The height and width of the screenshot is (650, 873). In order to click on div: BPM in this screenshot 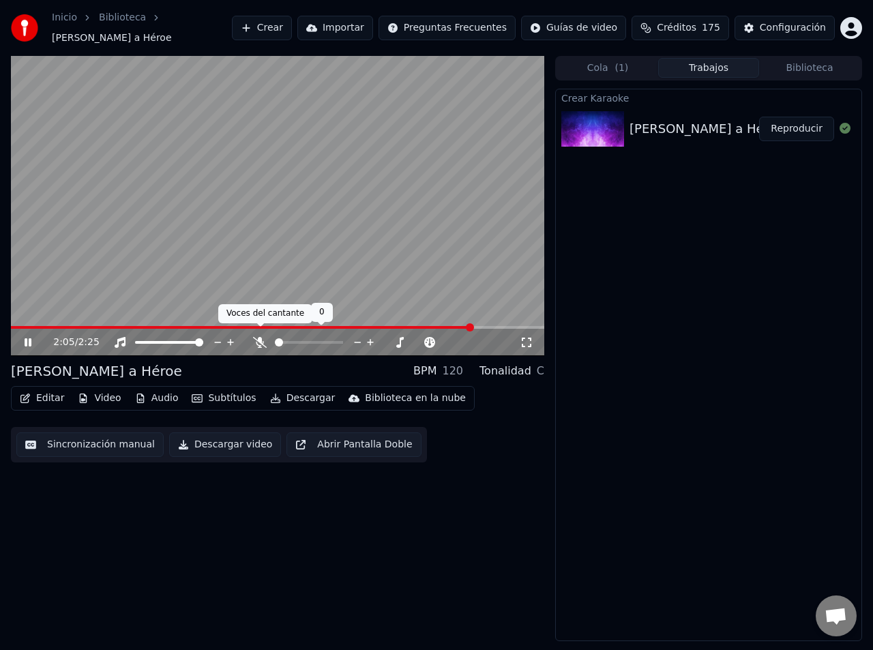, I will do `click(425, 371)`.